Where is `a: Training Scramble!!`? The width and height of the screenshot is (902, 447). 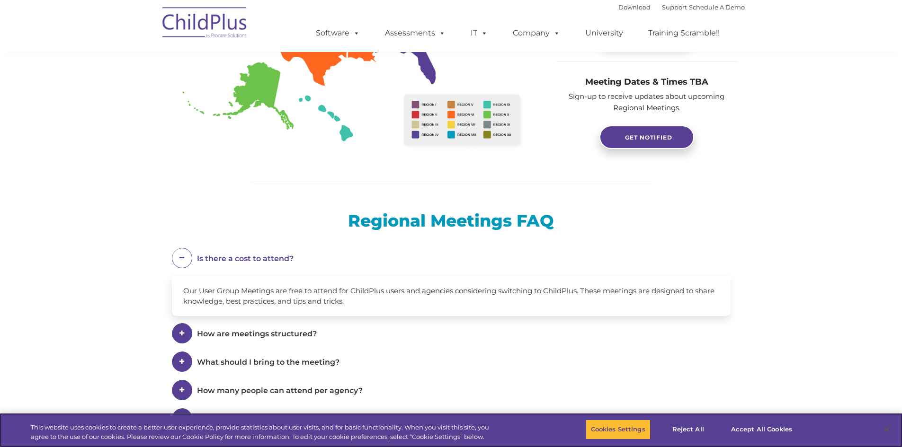
a: Training Scramble!! is located at coordinates (684, 33).